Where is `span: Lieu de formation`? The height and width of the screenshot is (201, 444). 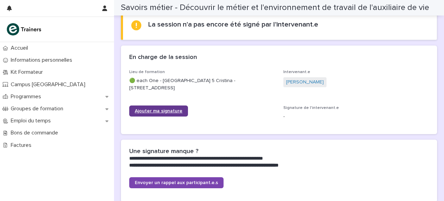
span: Lieu de formation is located at coordinates (147, 72).